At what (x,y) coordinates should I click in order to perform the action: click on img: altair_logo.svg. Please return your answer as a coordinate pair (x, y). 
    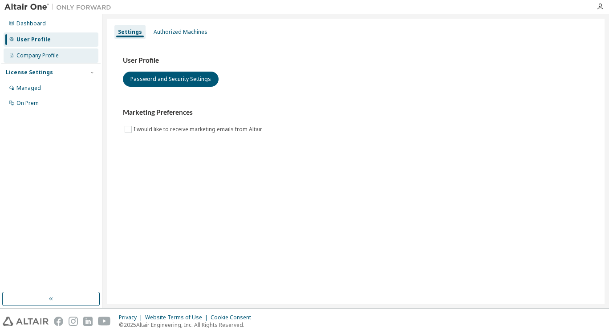
    Looking at the image, I should click on (25, 321).